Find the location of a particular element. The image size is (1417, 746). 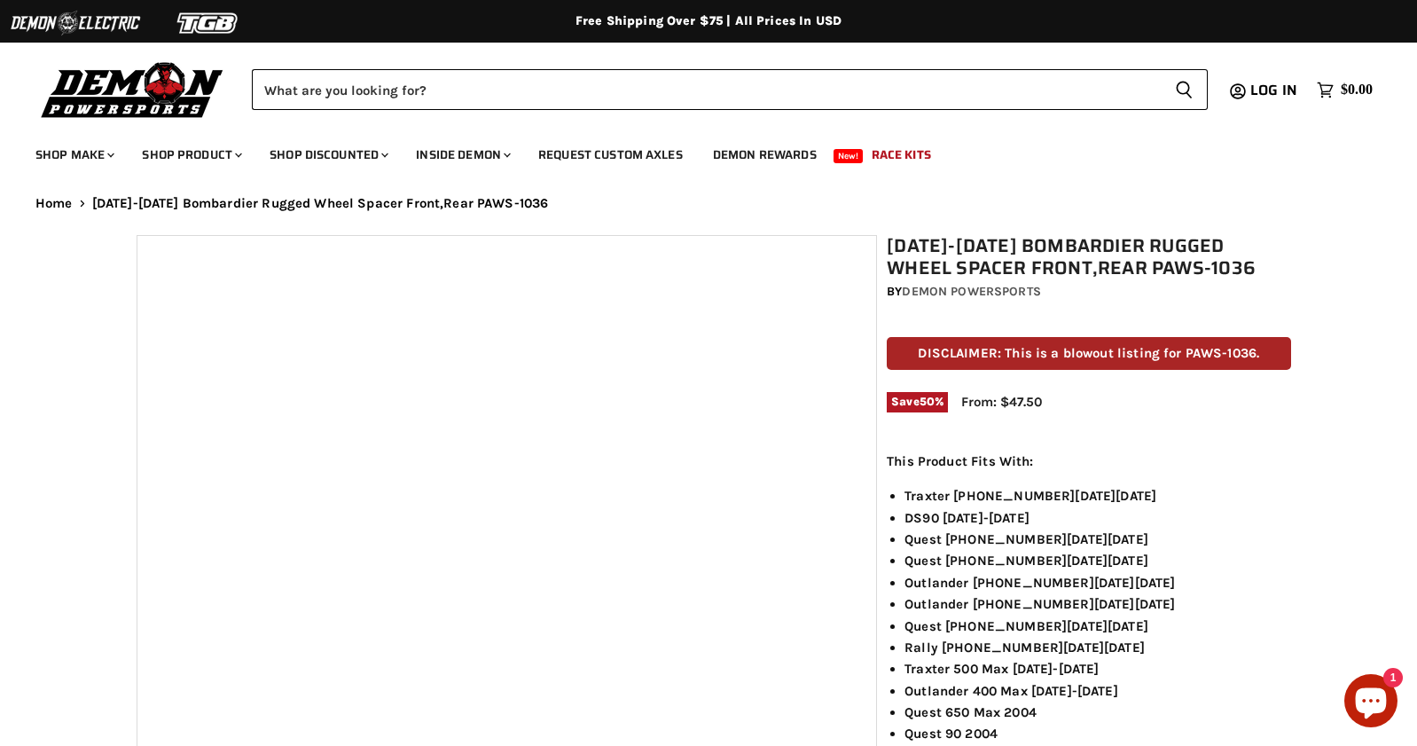

a: Inside Demon is located at coordinates (462, 154).